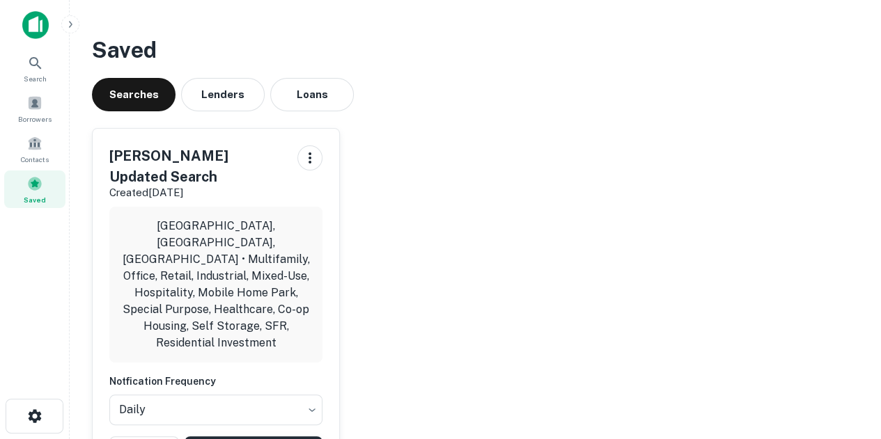 The width and height of the screenshot is (881, 439). I want to click on button: Lenders, so click(223, 95).